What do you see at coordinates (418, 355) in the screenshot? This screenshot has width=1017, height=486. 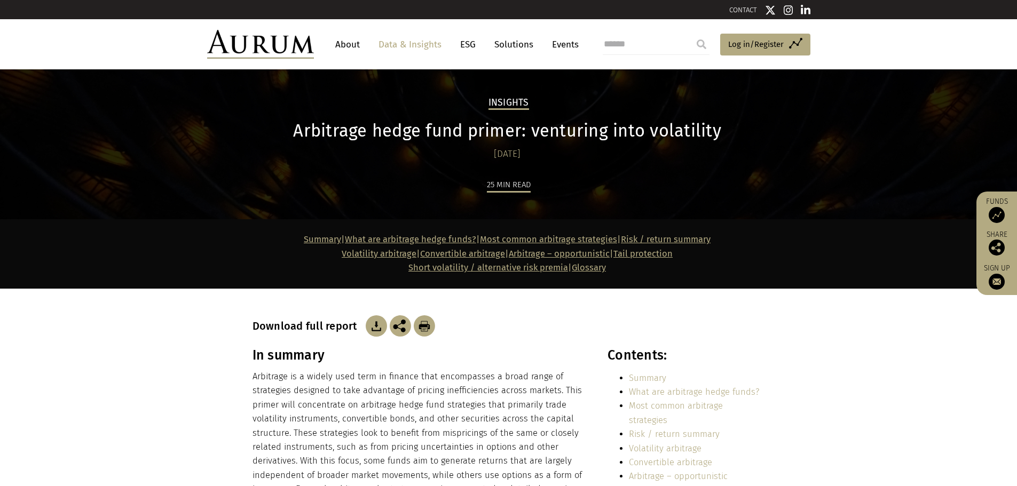 I see `h3: In summary` at bounding box center [418, 355].